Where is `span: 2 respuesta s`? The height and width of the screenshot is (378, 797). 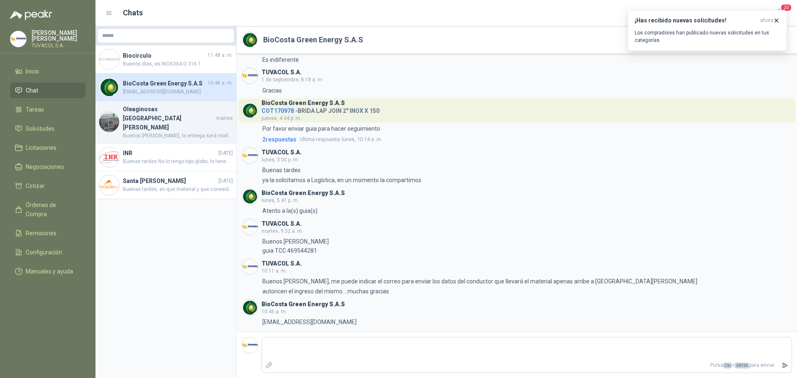 span: 2 respuesta s is located at coordinates (279, 139).